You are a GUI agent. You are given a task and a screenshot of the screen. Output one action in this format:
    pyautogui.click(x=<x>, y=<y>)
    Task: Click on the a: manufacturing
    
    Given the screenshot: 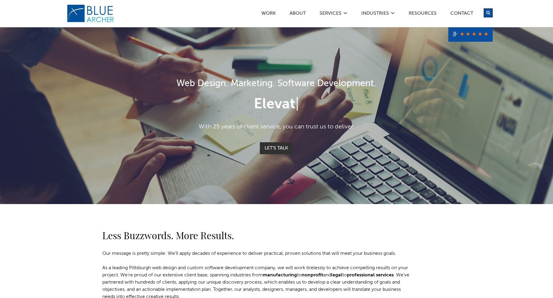 What is the action you would take?
    pyautogui.click(x=280, y=275)
    